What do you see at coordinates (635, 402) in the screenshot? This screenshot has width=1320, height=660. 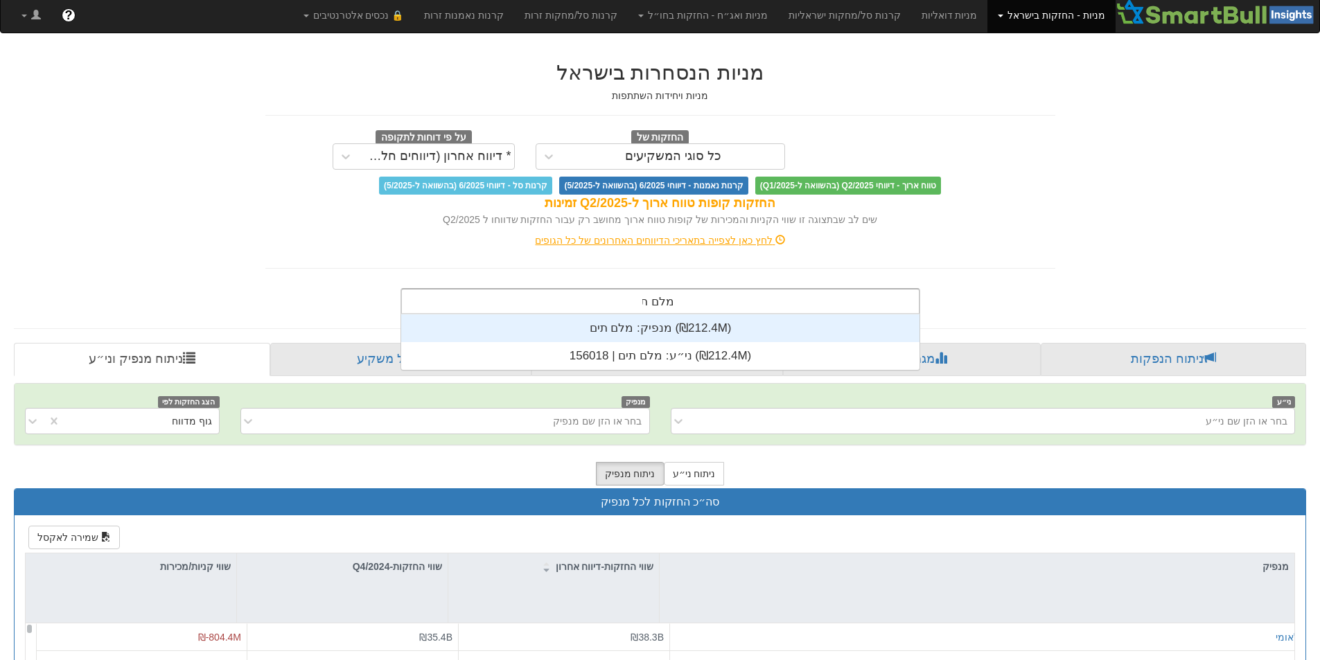 I see `span: מנפיק` at bounding box center [635, 402].